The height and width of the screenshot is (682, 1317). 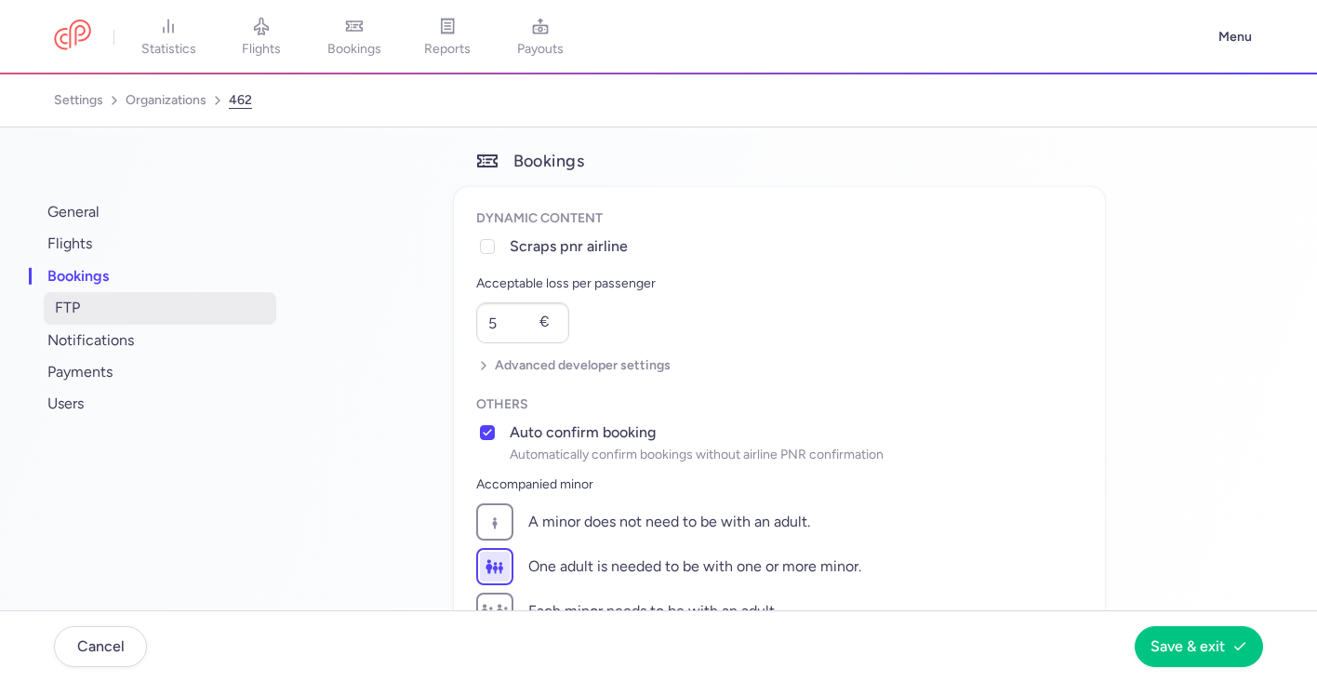 I want to click on button: FTP, so click(x=160, y=308).